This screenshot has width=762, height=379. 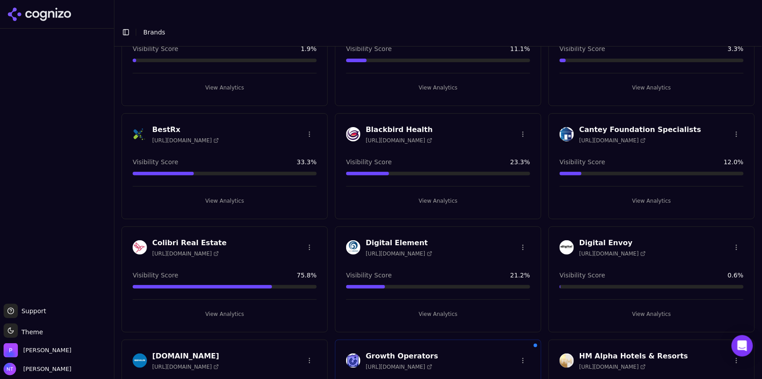 What do you see at coordinates (307, 162) in the screenshot?
I see `span: 33.3 %` at bounding box center [307, 162].